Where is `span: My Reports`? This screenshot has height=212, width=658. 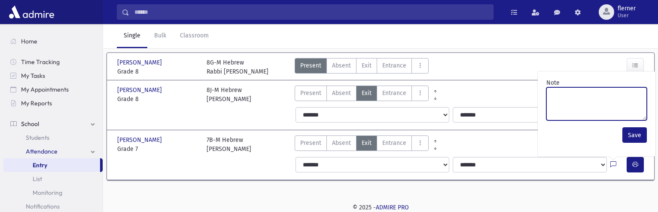
span: My Reports is located at coordinates (37, 103).